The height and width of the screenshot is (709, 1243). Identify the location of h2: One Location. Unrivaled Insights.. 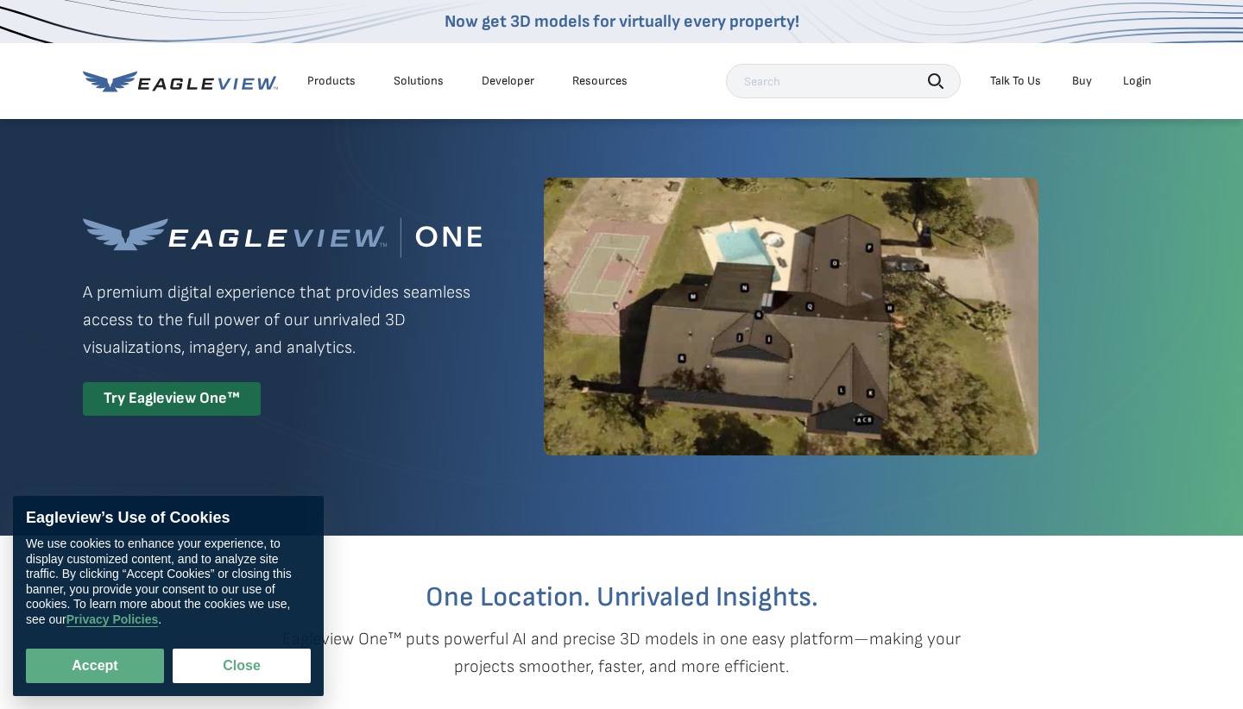
(621, 598).